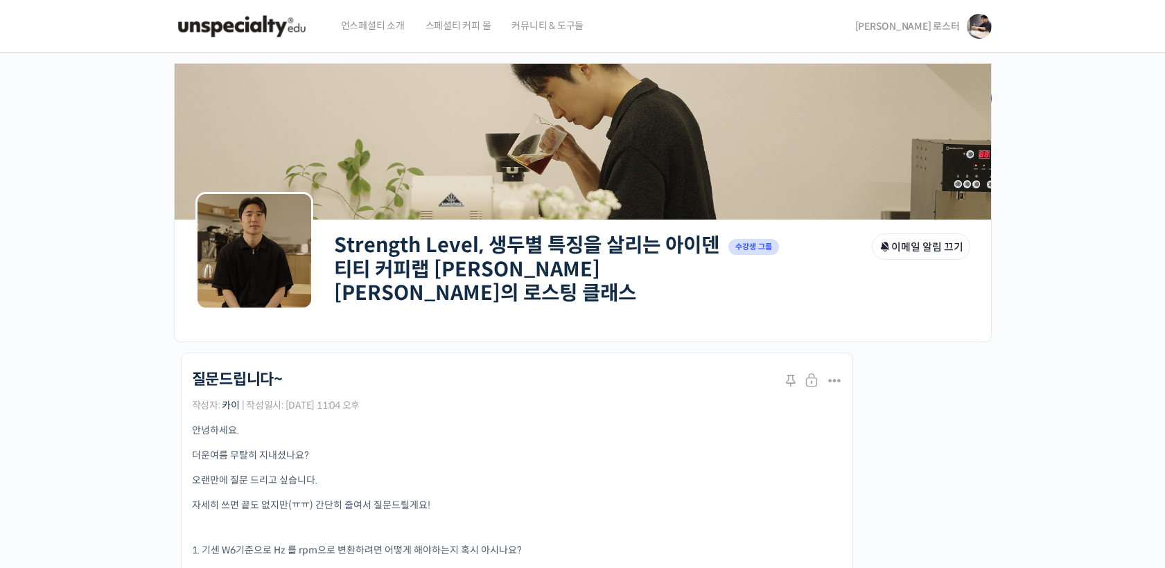 The height and width of the screenshot is (568, 1165). What do you see at coordinates (517, 430) in the screenshot?
I see `p: 안녕하세요.` at bounding box center [517, 430].